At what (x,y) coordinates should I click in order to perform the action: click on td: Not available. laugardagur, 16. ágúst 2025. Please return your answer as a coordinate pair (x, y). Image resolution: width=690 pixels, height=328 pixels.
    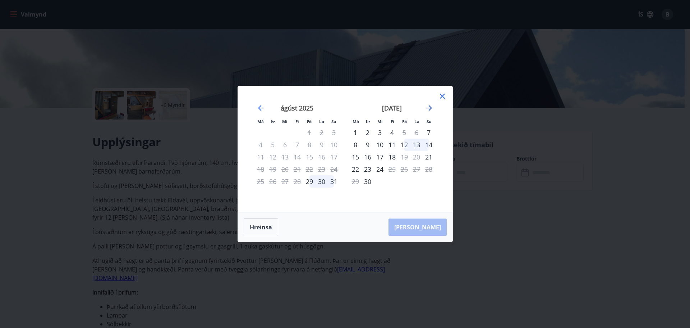
    Looking at the image, I should click on (322, 157).